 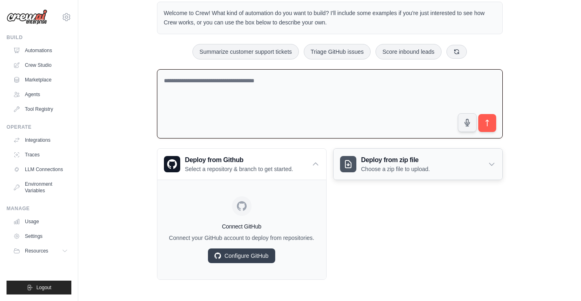 I want to click on h4: Connect GitHub, so click(x=242, y=227).